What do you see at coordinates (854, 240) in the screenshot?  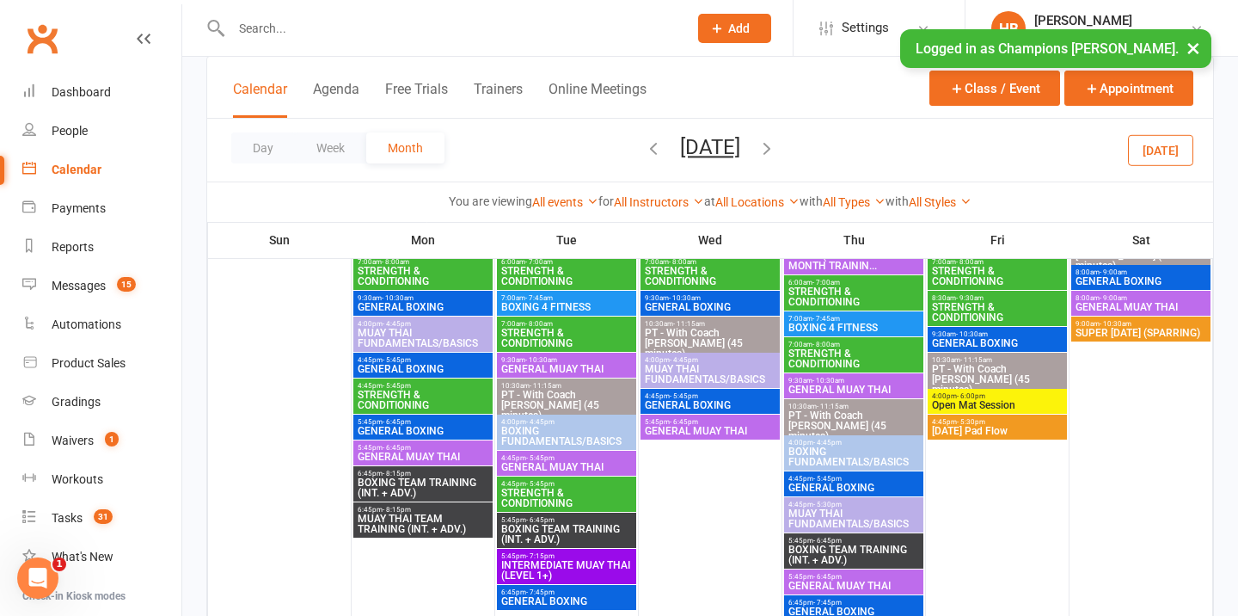 I see `th: Thu` at bounding box center [854, 240].